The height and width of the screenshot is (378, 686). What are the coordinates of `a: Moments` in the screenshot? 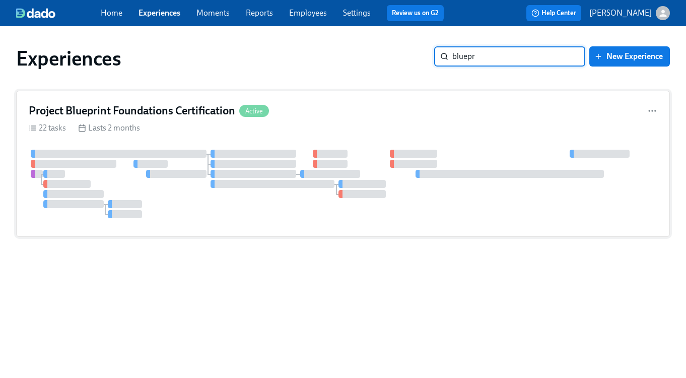 It's located at (213, 13).